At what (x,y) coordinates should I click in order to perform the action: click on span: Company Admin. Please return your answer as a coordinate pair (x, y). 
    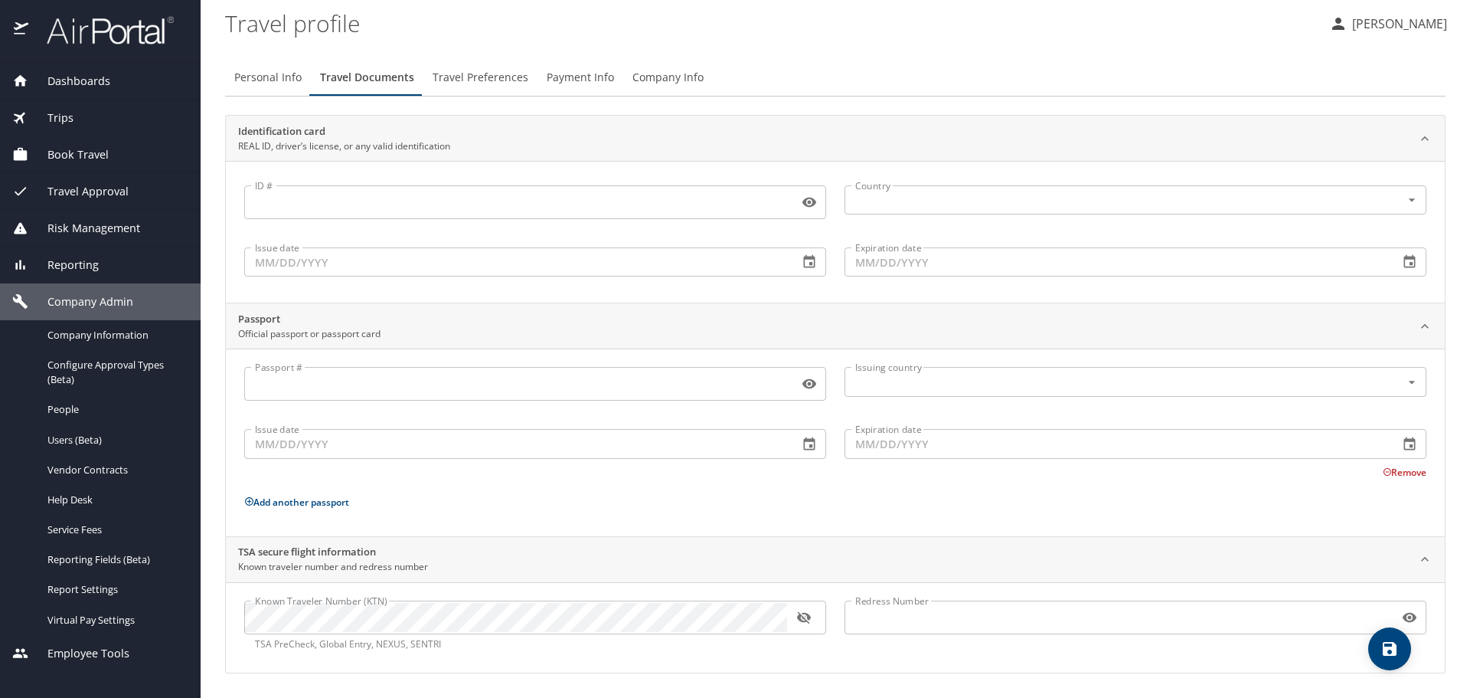
    Looking at the image, I should click on (80, 302).